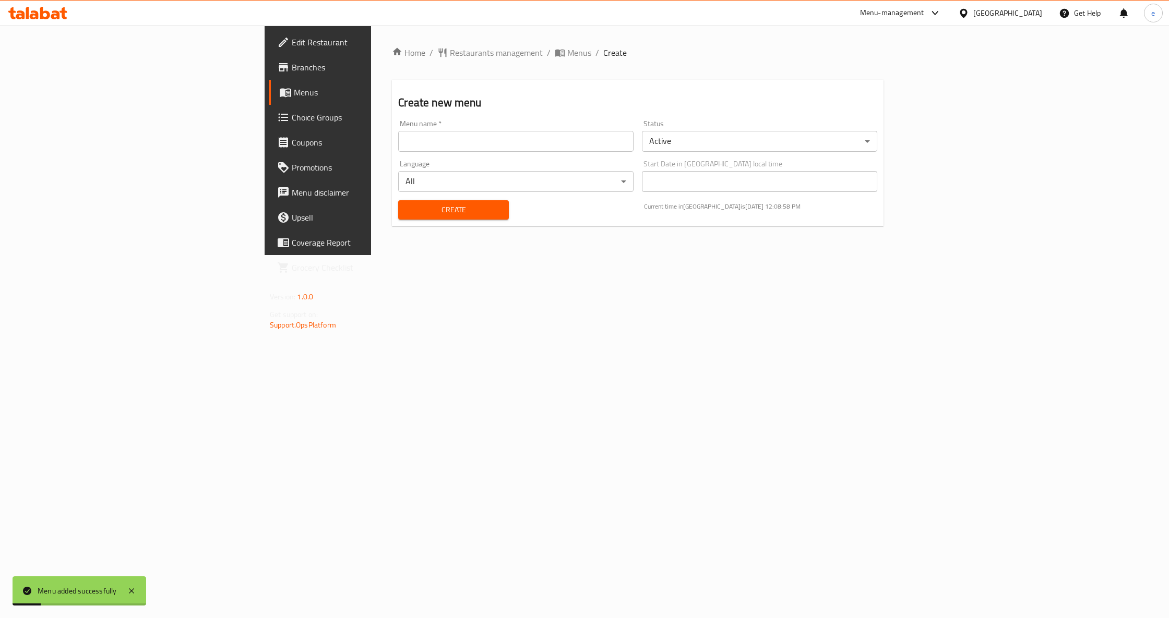 Image resolution: width=1169 pixels, height=618 pixels. What do you see at coordinates (372, 168) in the screenshot?
I see `span: Promotions` at bounding box center [372, 168].